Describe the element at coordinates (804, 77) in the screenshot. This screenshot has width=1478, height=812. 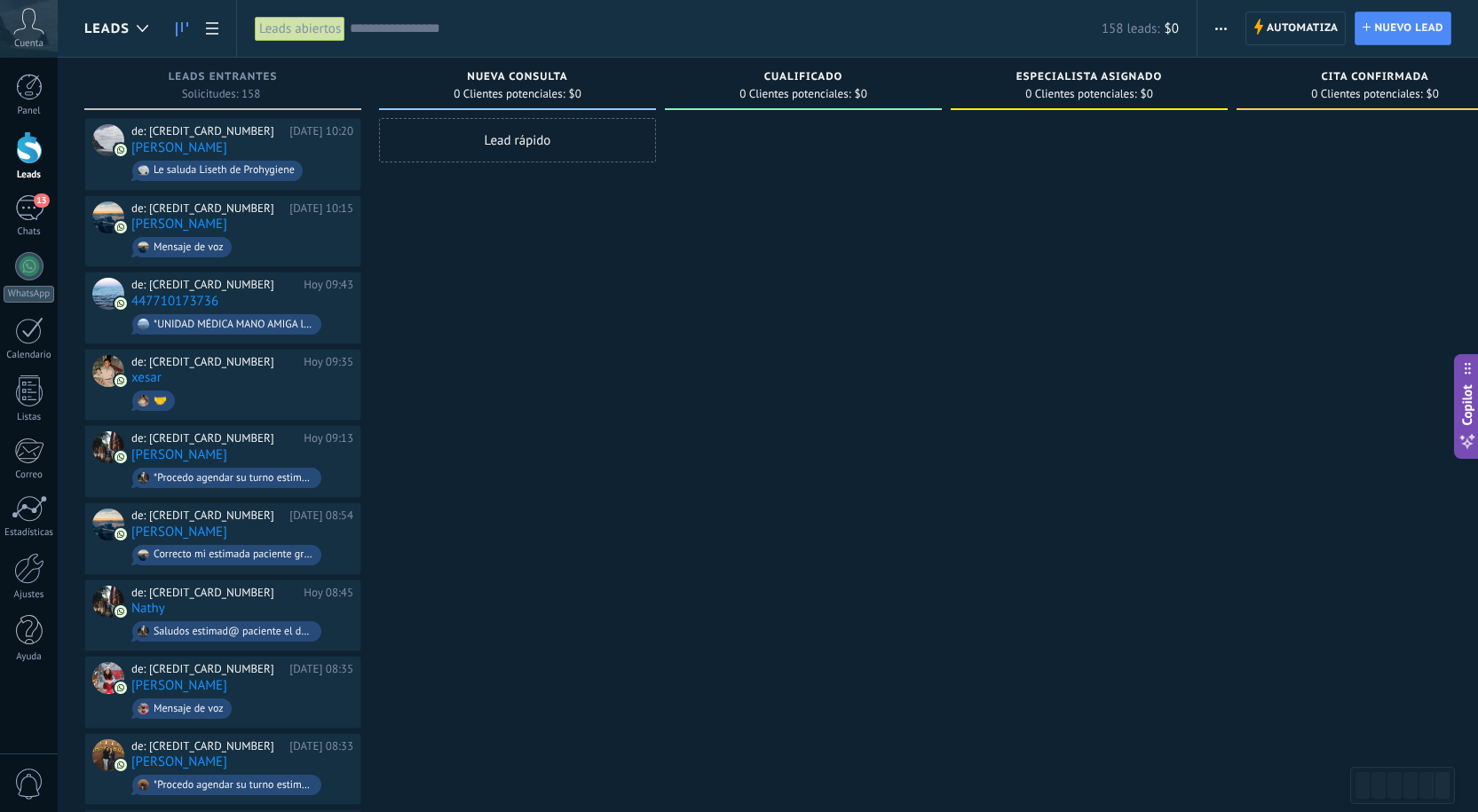
I see `span: Cualificado` at that location.